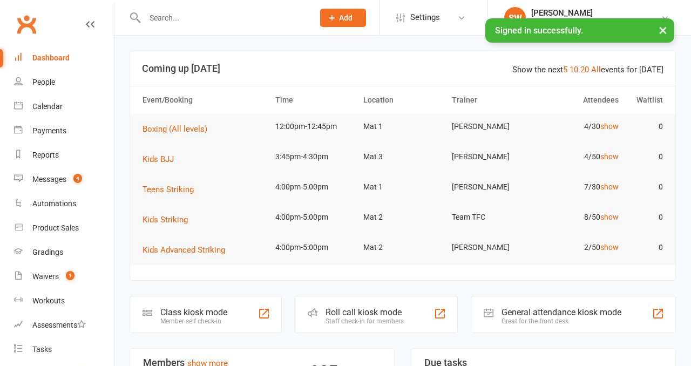 This screenshot has height=366, width=691. What do you see at coordinates (194, 321) in the screenshot?
I see `div: Member self check-in` at bounding box center [194, 321].